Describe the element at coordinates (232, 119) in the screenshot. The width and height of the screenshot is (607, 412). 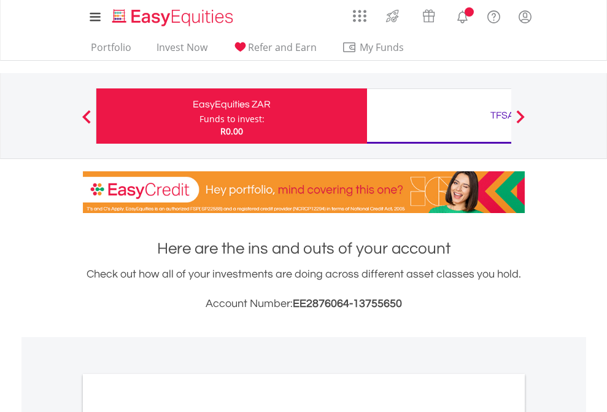
I see `div: Funds to invest:` at that location.